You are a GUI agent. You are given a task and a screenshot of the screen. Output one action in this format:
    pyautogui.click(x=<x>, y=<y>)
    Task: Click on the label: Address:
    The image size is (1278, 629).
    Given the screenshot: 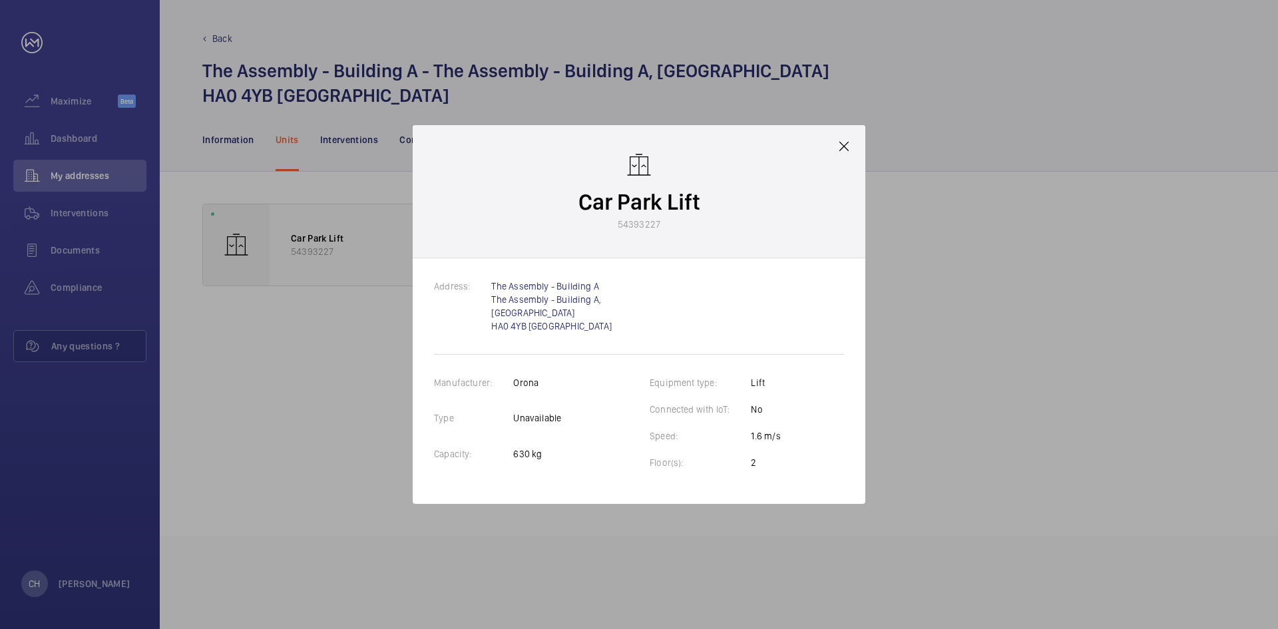 What is the action you would take?
    pyautogui.click(x=463, y=286)
    